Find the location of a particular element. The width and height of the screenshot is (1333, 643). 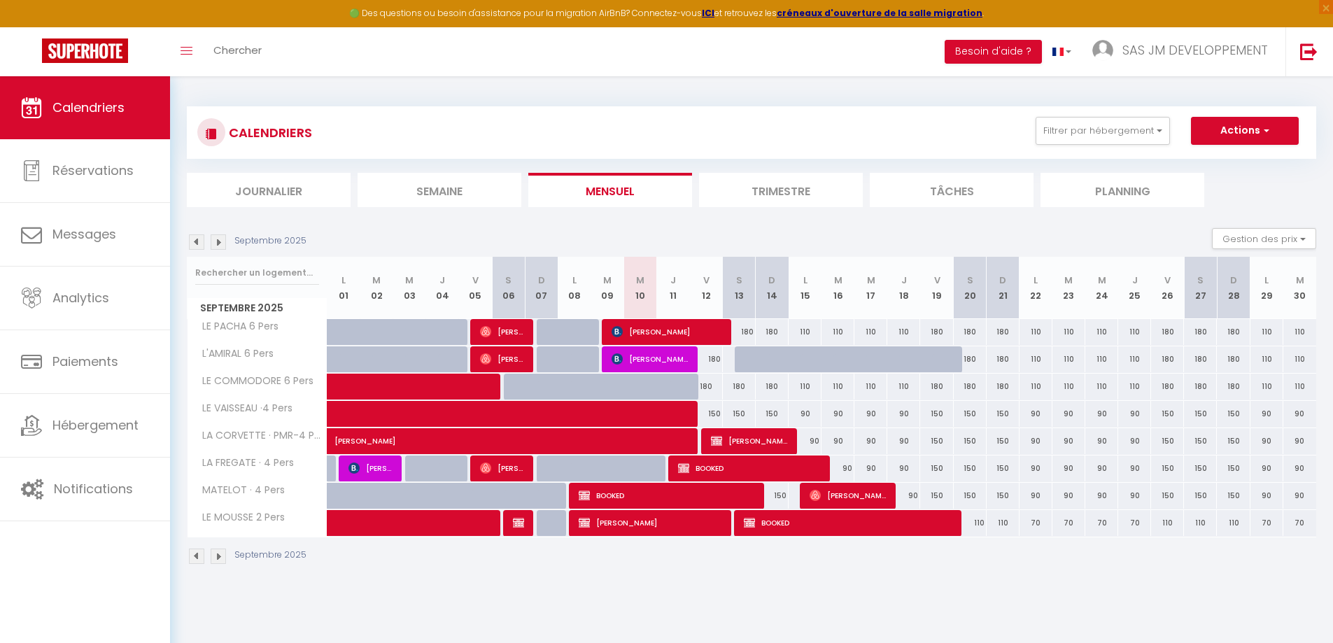

th: 09 is located at coordinates (607, 288).